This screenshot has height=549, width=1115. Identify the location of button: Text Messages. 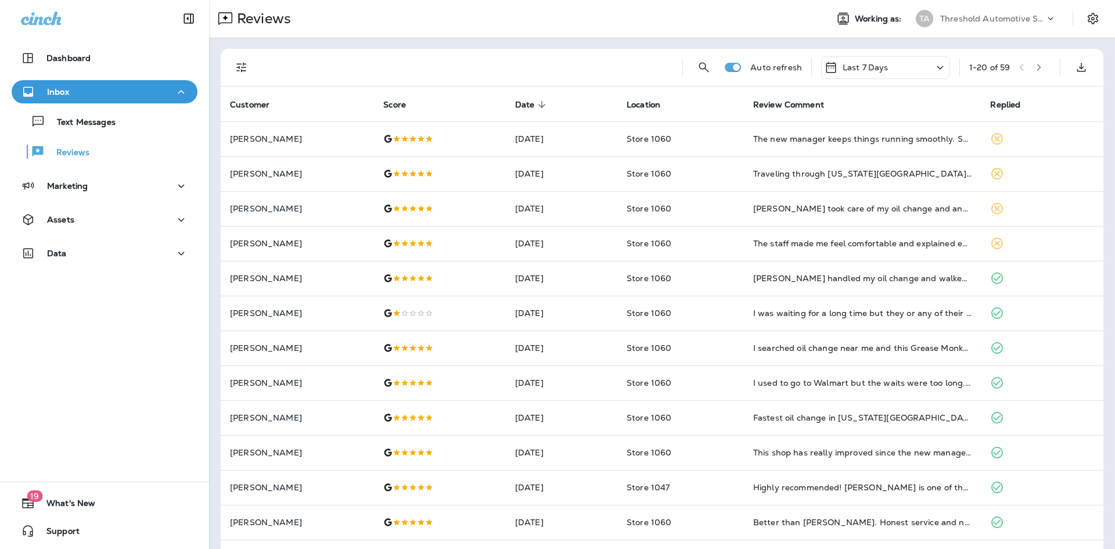
(105, 121).